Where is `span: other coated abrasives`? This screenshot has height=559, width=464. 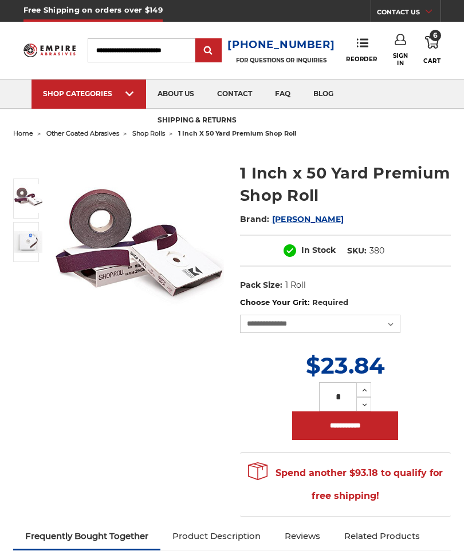 span: other coated abrasives is located at coordinates (82, 133).